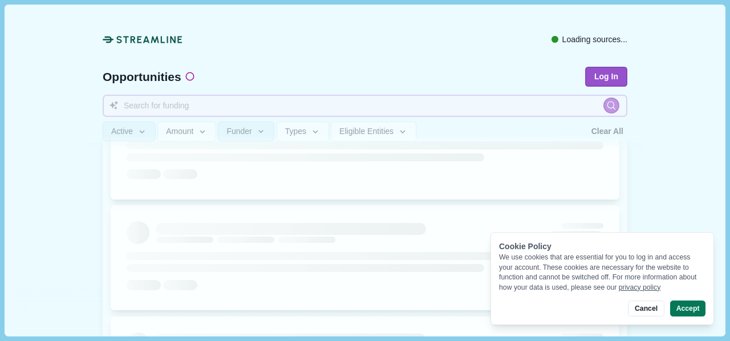 This screenshot has height=341, width=730. What do you see at coordinates (180, 132) in the screenshot?
I see `span: Amount` at bounding box center [180, 132].